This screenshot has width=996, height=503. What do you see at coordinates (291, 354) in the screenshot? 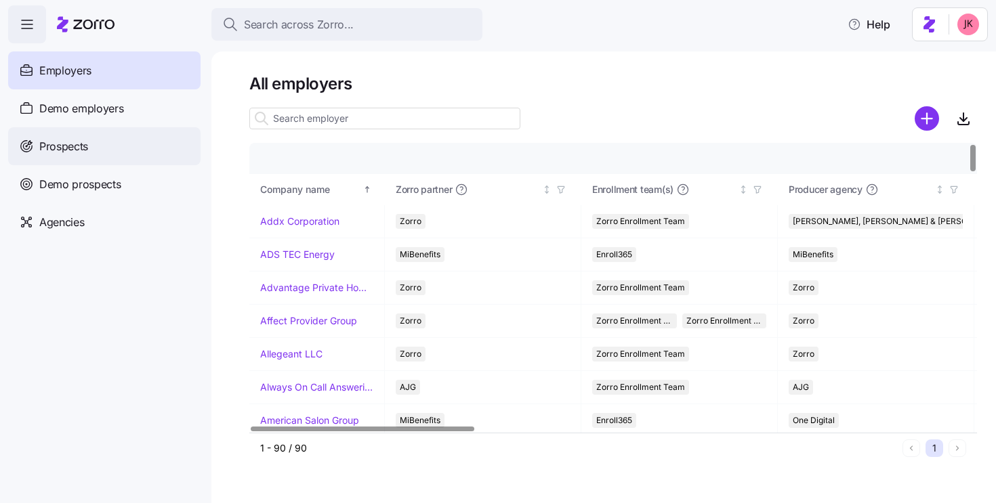
I see `a: Allegeant LLC` at bounding box center [291, 354].